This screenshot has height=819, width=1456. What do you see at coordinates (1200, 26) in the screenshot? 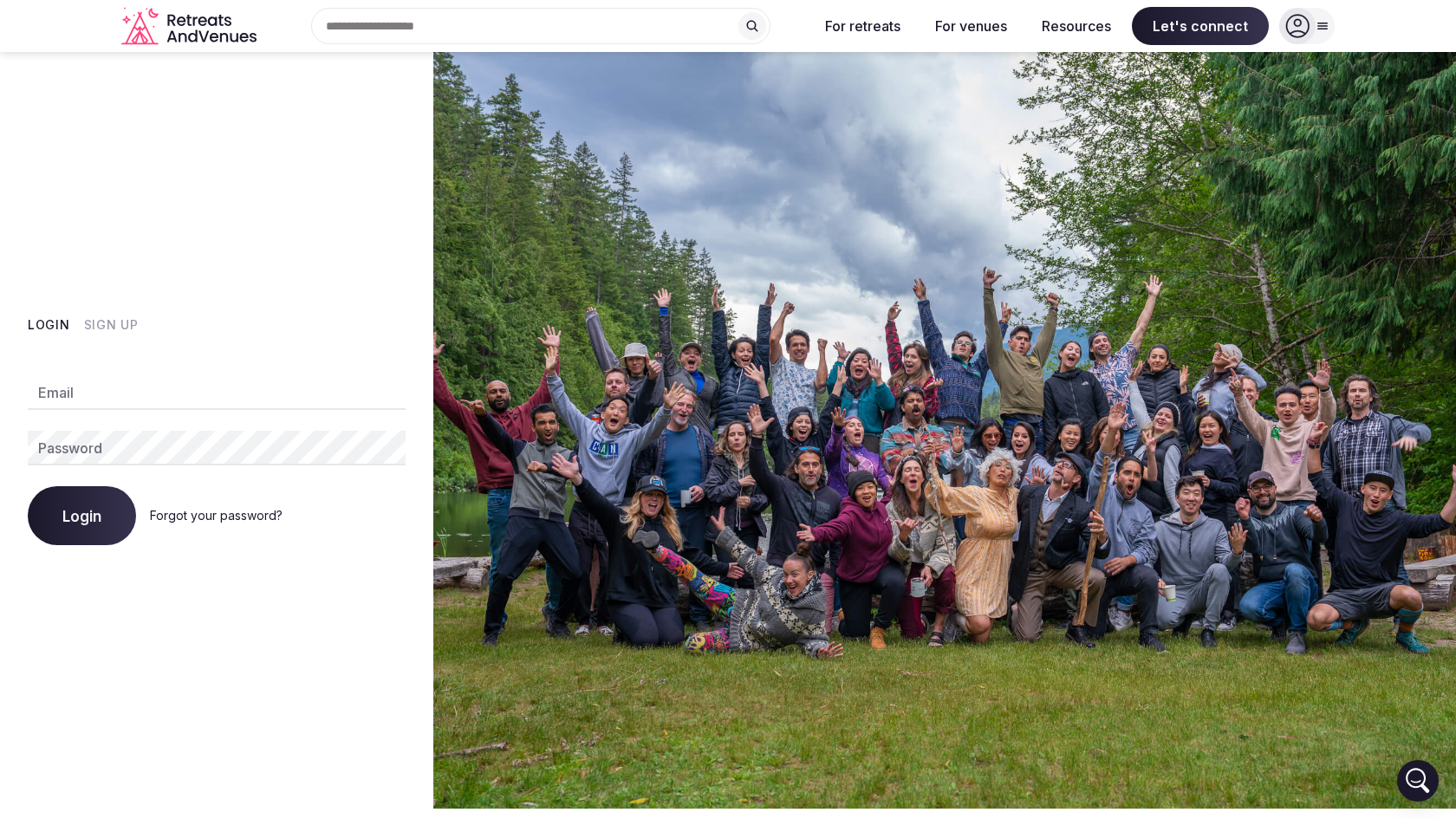
I see `span: Let's connect` at bounding box center [1200, 26].